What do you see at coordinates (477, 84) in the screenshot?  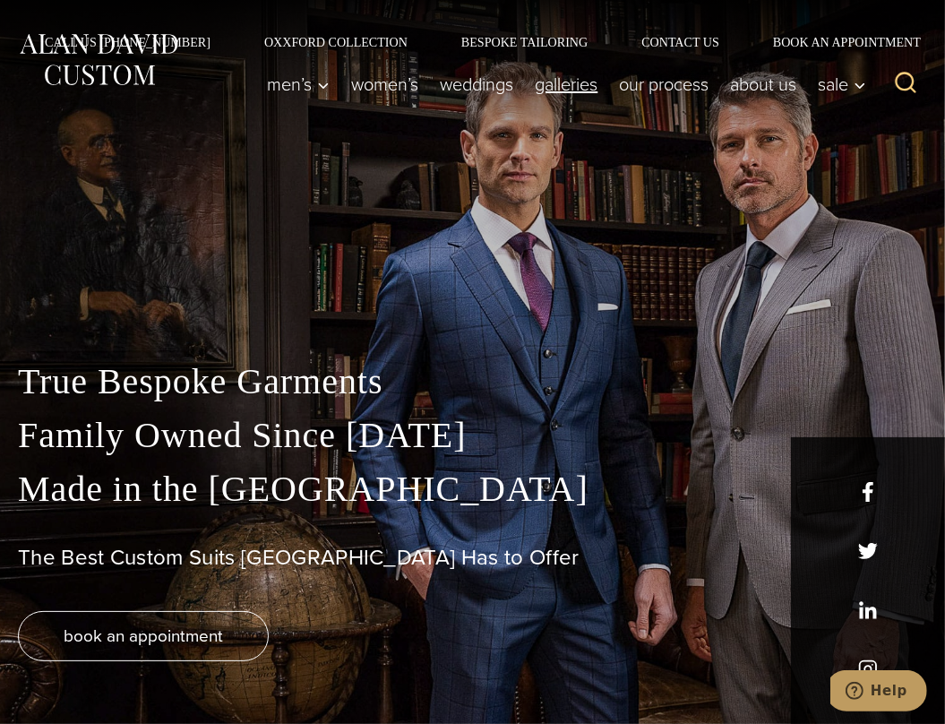 I see `a: weddings` at bounding box center [477, 84].